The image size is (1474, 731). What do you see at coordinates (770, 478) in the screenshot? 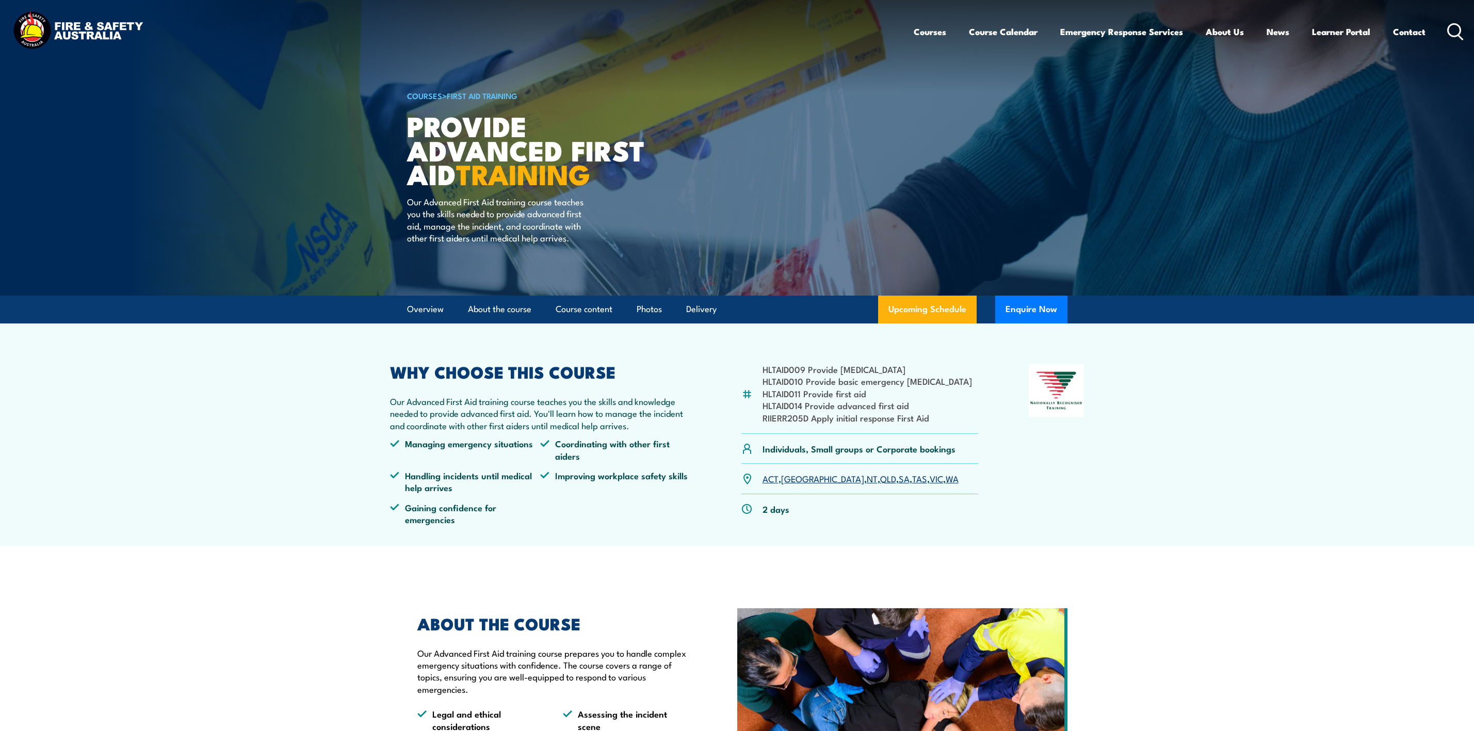
I see `a: ACT` at bounding box center [770, 478].